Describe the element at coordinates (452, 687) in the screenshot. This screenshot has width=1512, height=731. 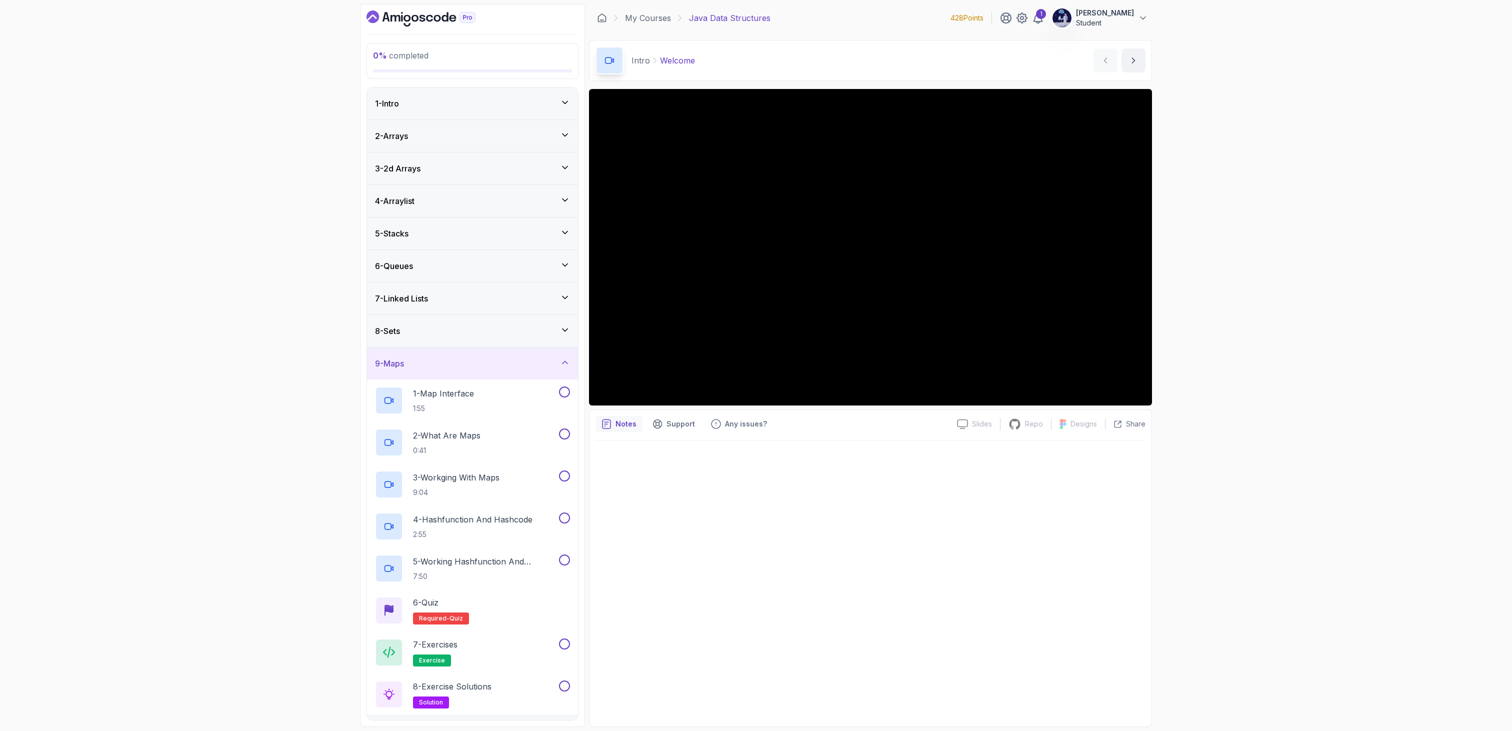
I see `p: 8 - Exercise Solutions` at that location.